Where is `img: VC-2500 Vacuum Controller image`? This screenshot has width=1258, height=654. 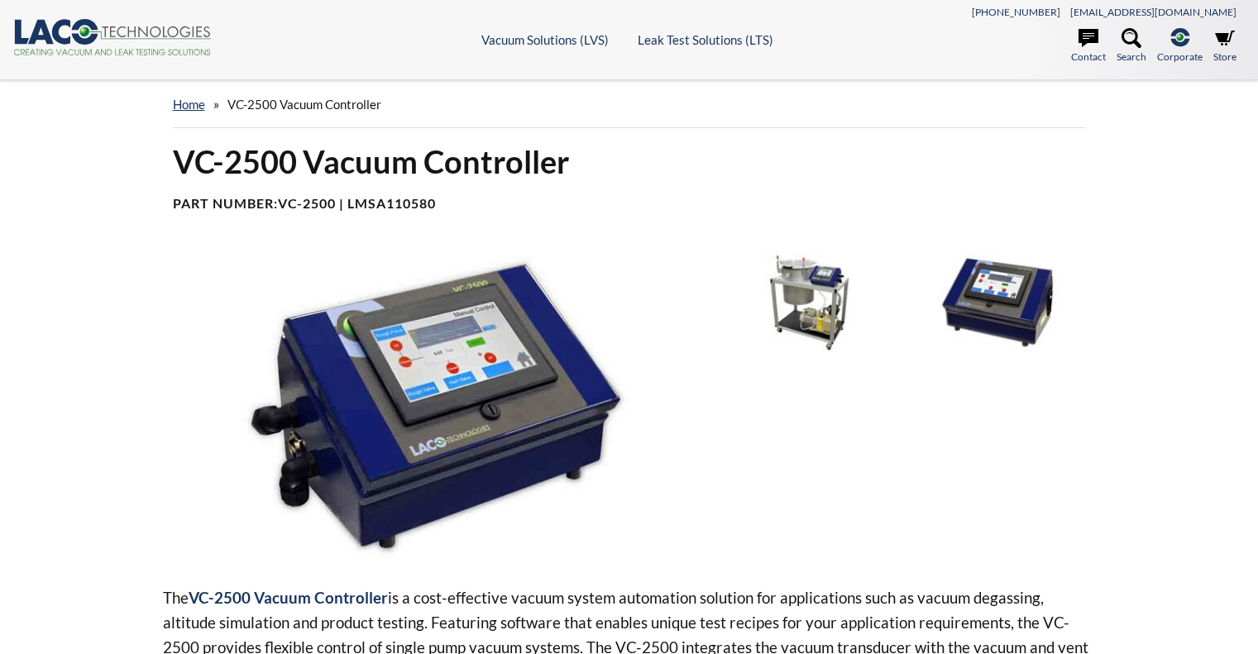 img: VC-2500 Vacuum Controller image is located at coordinates (436, 405).